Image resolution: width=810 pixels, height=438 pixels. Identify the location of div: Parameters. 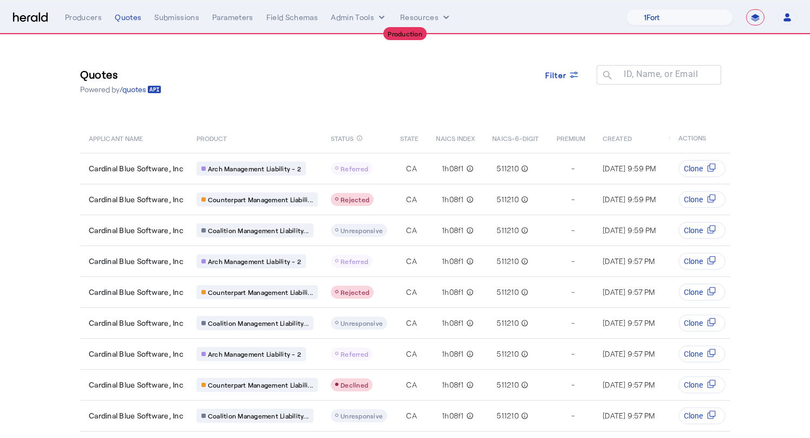
(233, 17).